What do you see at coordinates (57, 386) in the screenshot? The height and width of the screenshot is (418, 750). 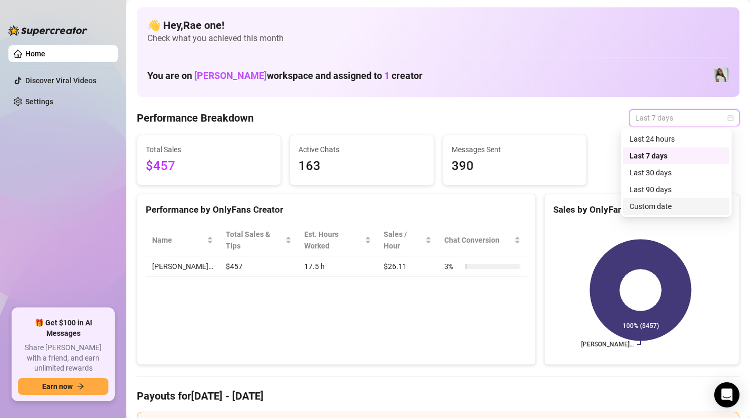 I see `span: Earn now` at bounding box center [57, 386].